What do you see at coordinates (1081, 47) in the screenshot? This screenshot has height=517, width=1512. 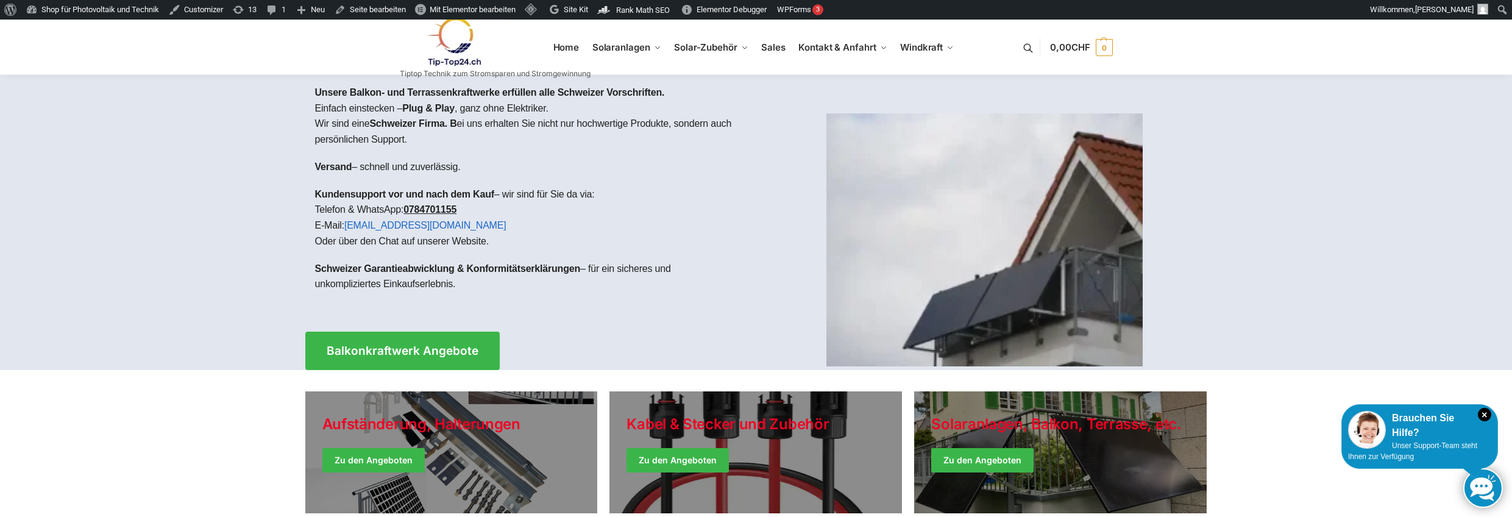 I see `span: CHF` at bounding box center [1081, 47].